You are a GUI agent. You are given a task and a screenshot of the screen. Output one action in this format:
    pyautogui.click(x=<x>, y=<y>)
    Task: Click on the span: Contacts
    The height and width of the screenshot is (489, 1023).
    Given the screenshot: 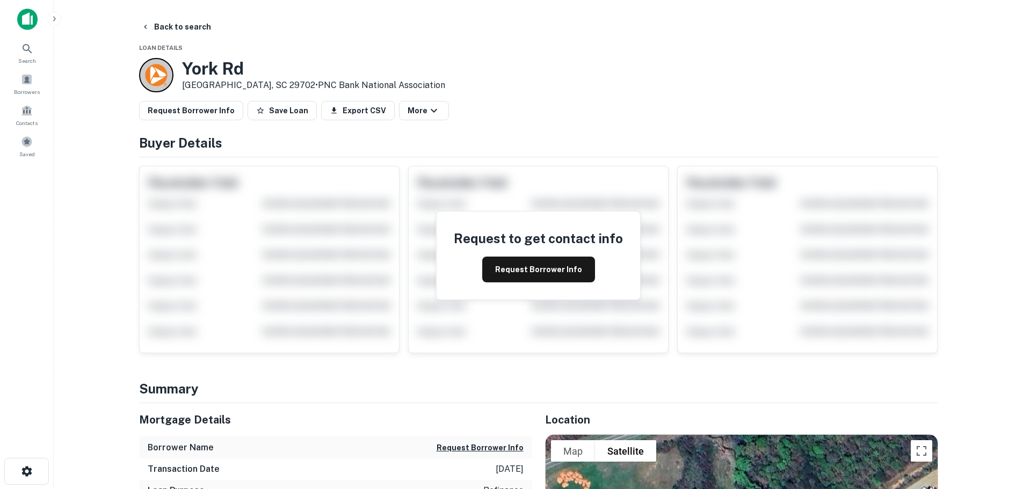 What is the action you would take?
    pyautogui.click(x=27, y=123)
    